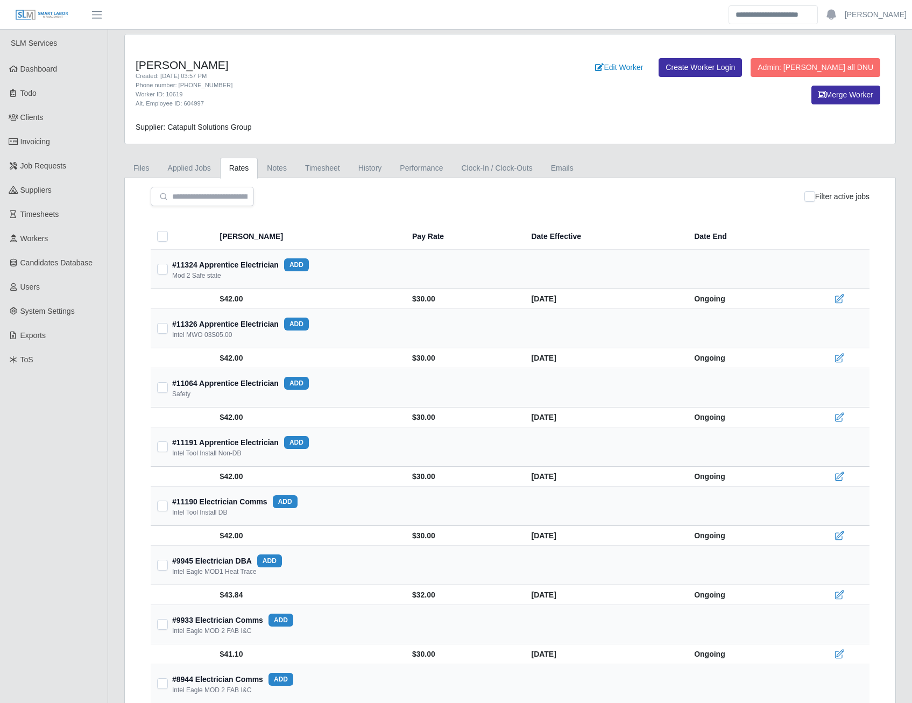  I want to click on a: Edit Worker, so click(619, 67).